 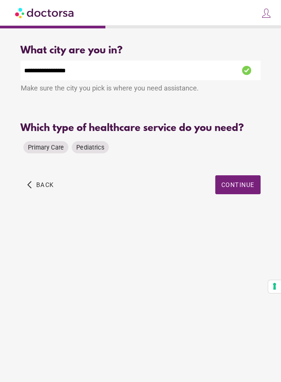 I want to click on div: What city are you in?, so click(x=140, y=51).